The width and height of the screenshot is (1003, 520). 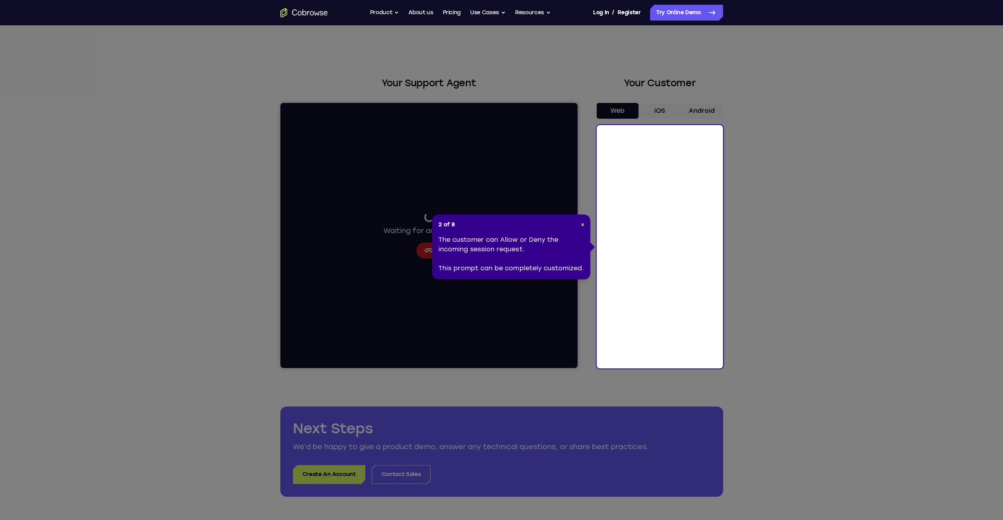 I want to click on div: The customer can Allow or Deny the incoming session request. This prompt can be completely custom..., so click(x=511, y=254).